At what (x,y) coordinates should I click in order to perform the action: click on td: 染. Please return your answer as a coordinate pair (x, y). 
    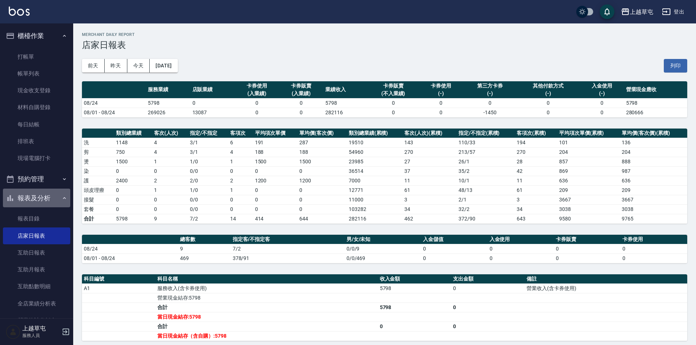
    Looking at the image, I should click on (98, 171).